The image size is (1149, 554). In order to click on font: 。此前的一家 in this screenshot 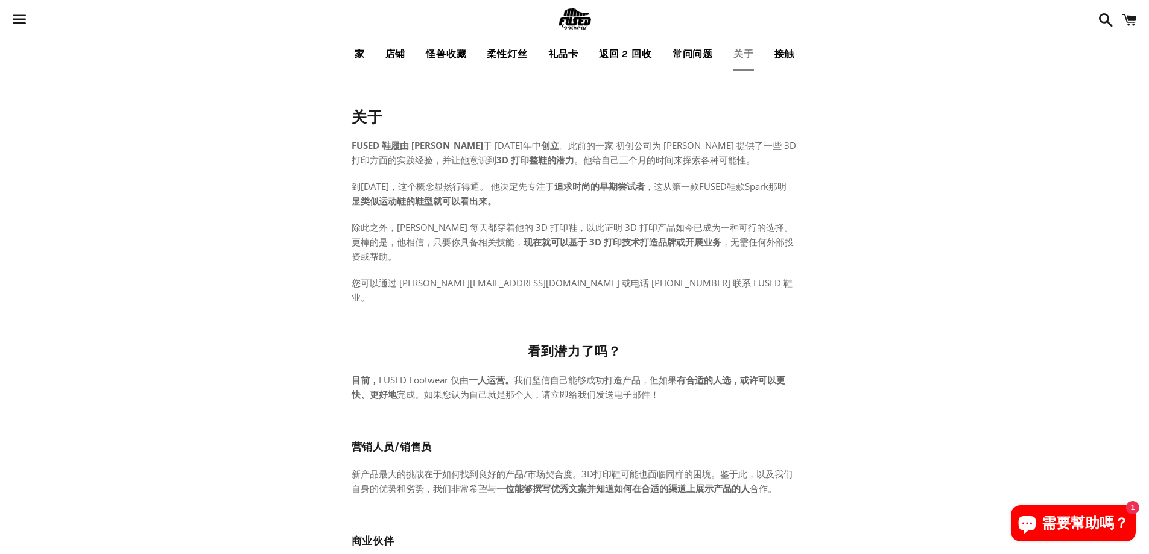, I will do `click(586, 145)`.